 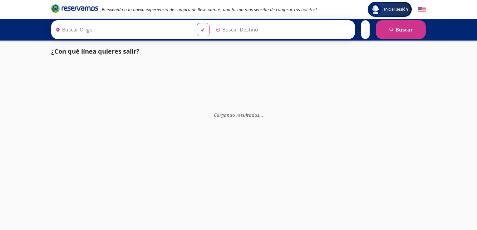 I want to click on a: Brand Logo, so click(x=75, y=9).